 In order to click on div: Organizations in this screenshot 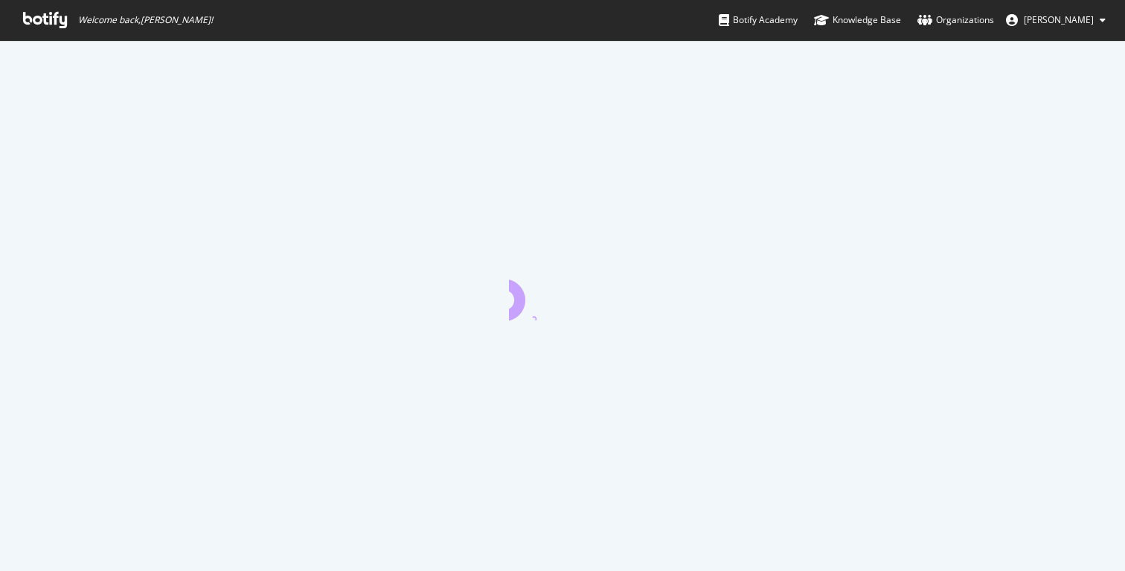, I will do `click(955, 20)`.